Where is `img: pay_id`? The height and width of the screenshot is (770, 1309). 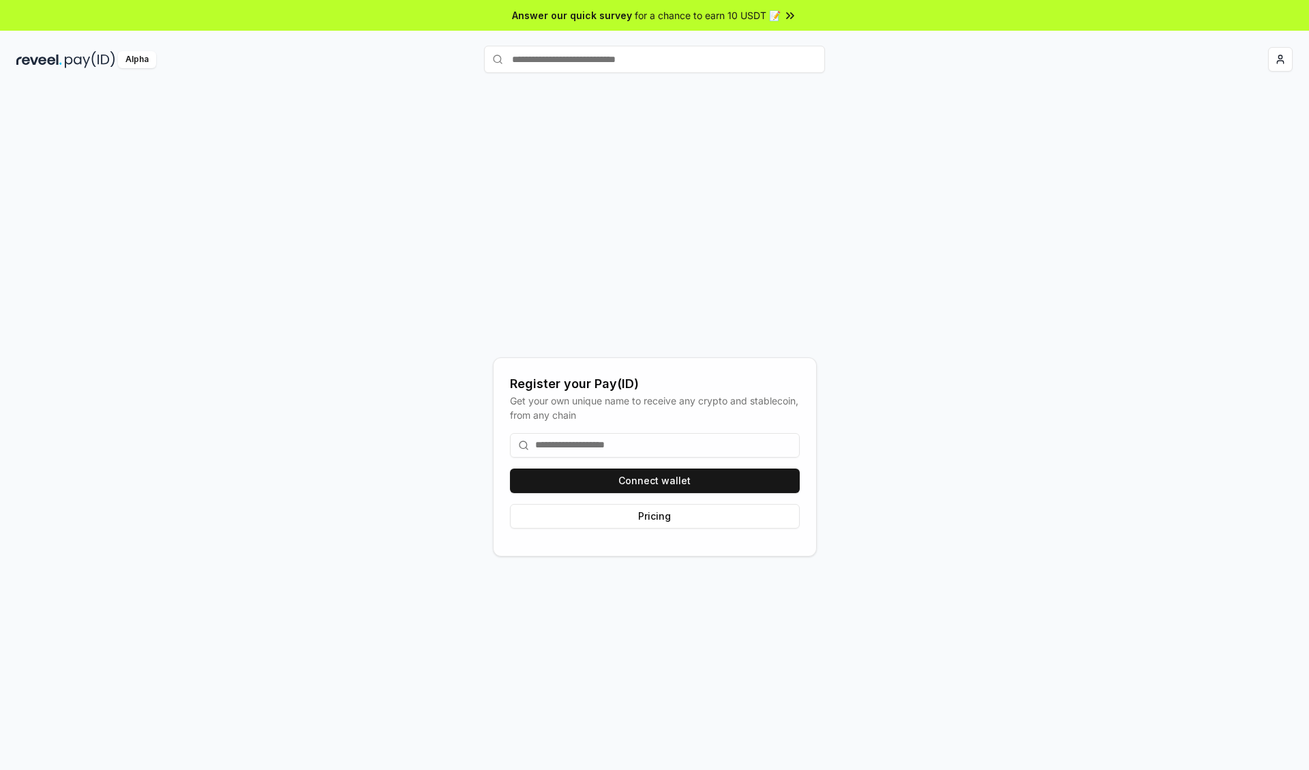
img: pay_id is located at coordinates (90, 59).